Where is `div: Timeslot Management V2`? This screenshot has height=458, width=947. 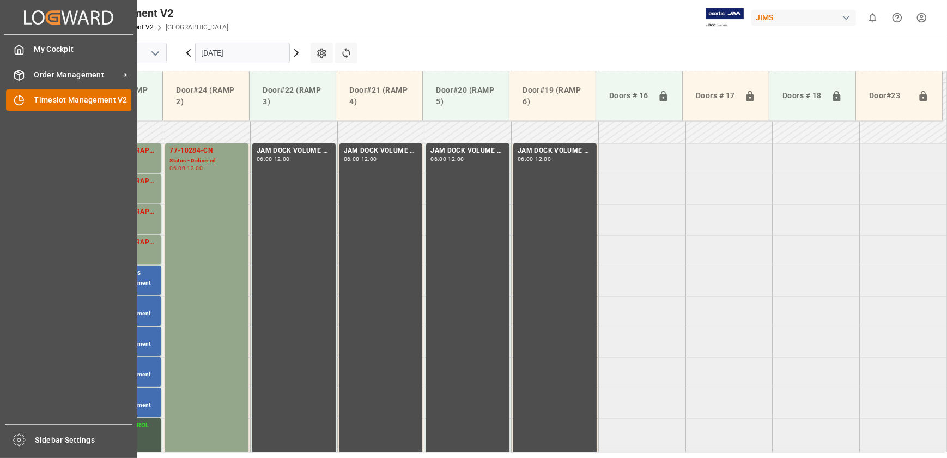
div: Timeslot Management V2 is located at coordinates (138, 13).